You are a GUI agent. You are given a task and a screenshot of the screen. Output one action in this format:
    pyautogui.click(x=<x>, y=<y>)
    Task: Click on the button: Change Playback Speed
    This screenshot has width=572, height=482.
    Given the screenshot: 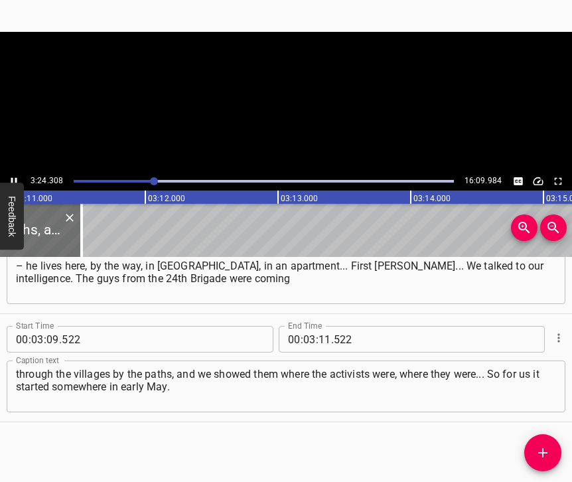 What is the action you would take?
    pyautogui.click(x=538, y=181)
    